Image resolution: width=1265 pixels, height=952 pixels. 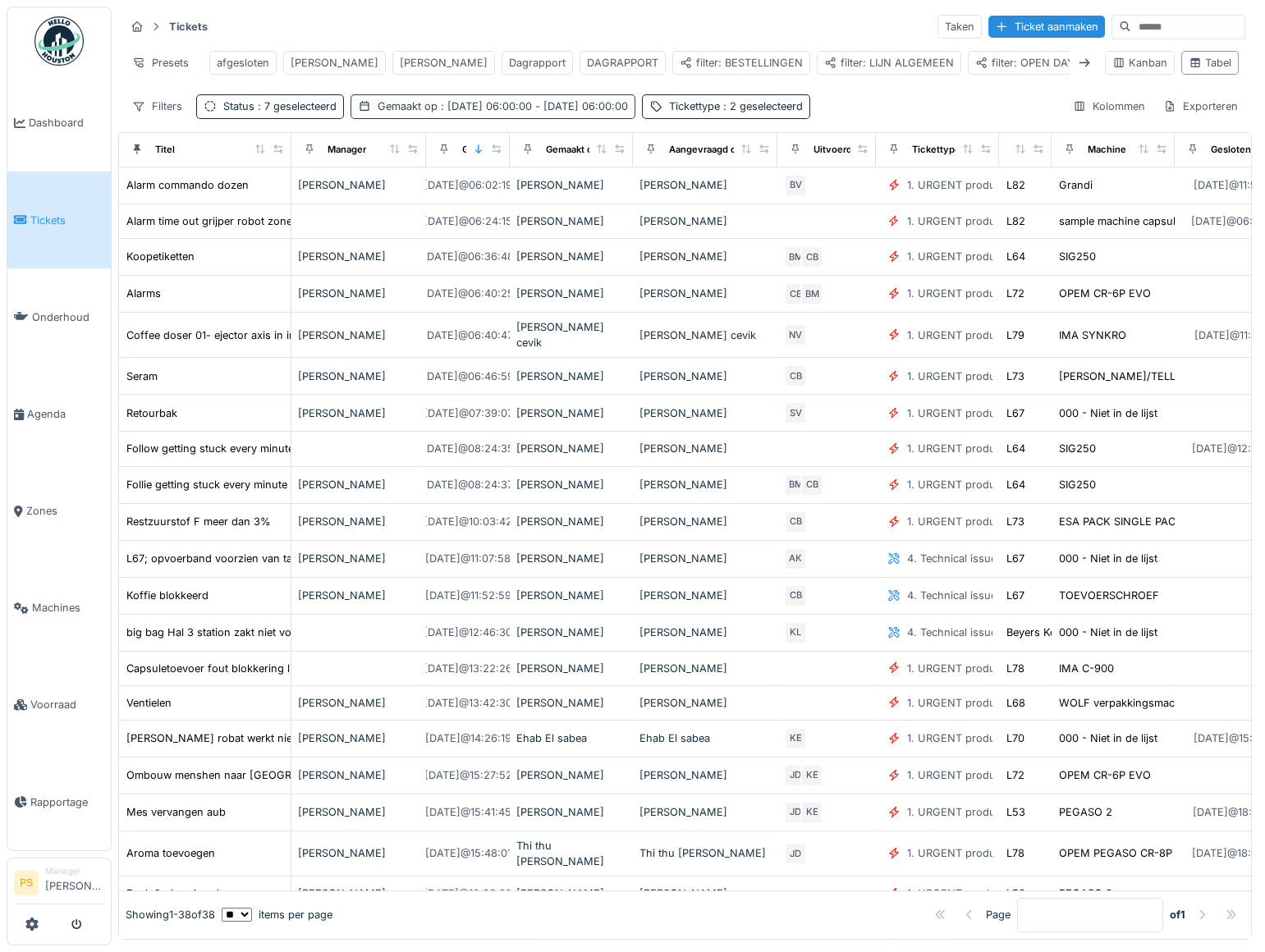 I want to click on div: Puck & placa band, so click(x=172, y=893).